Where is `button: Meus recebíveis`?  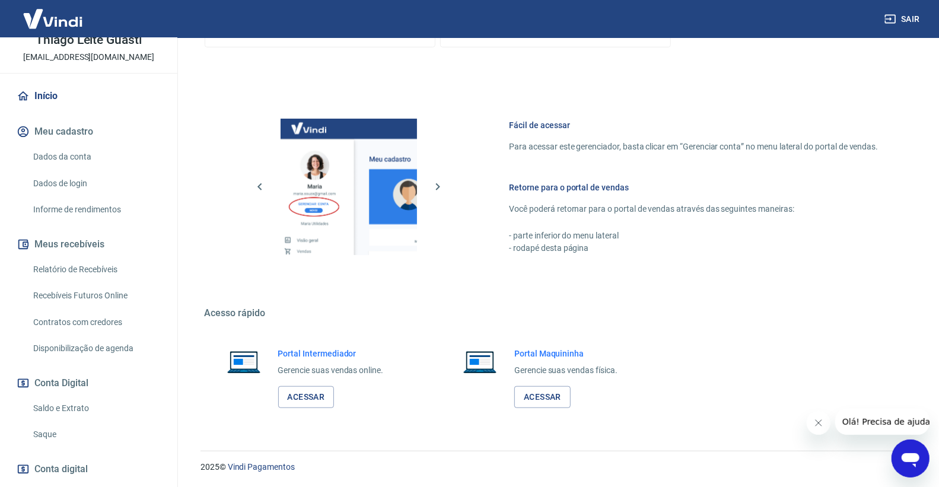 button: Meus recebíveis is located at coordinates (88, 244).